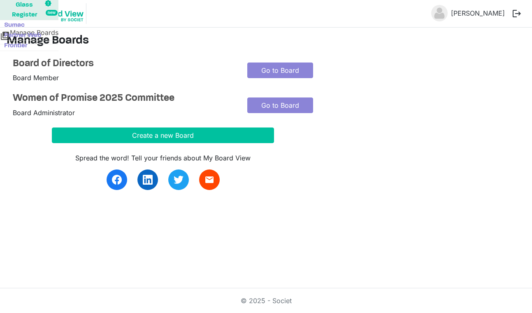  Describe the element at coordinates (148, 180) in the screenshot. I see `img: linkedin.svg` at that location.